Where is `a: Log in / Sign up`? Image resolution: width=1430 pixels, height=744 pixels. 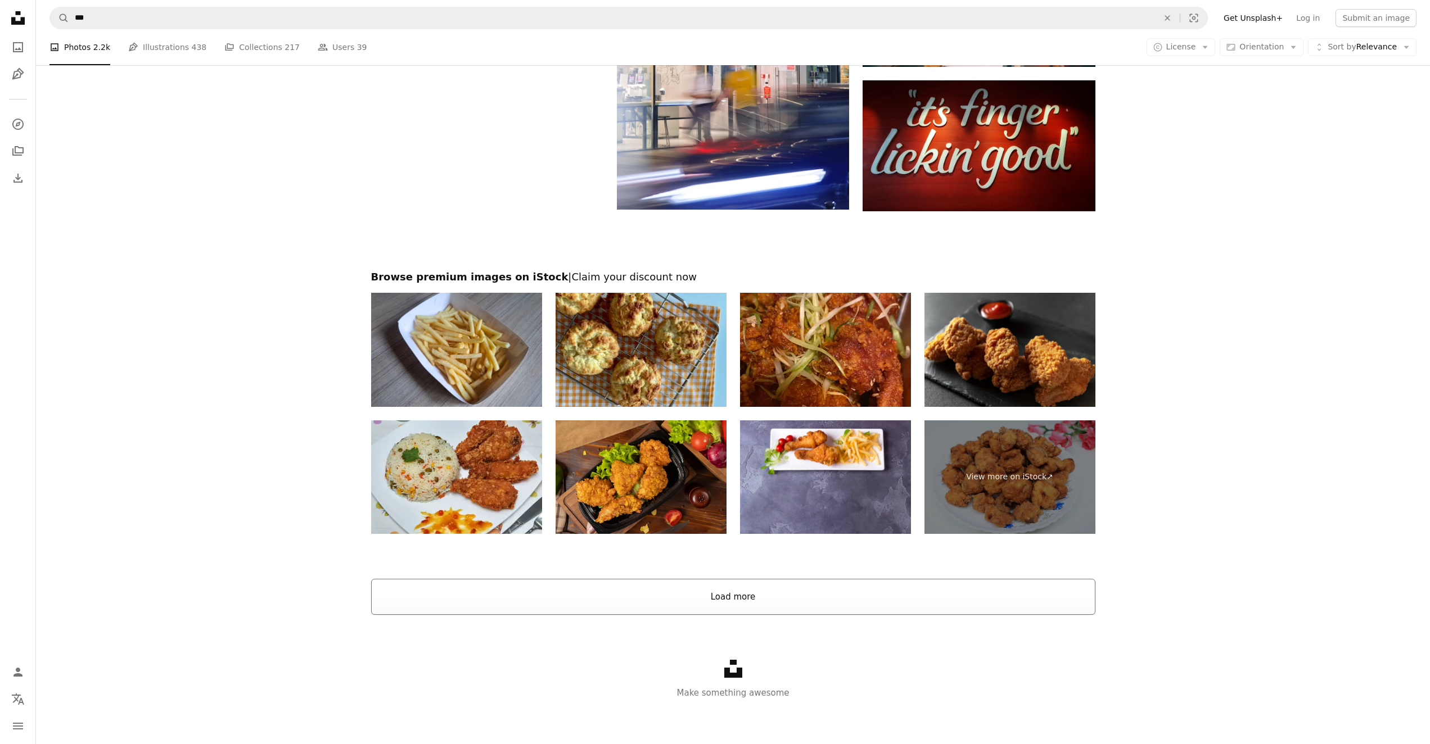 a: Log in / Sign up is located at coordinates (18, 672).